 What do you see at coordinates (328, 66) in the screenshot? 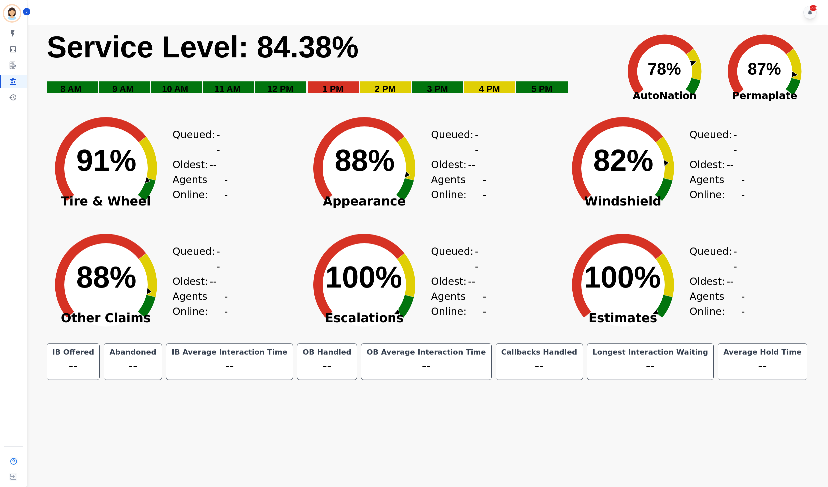
I see `svg: Service Level: 0%` at bounding box center [328, 66].